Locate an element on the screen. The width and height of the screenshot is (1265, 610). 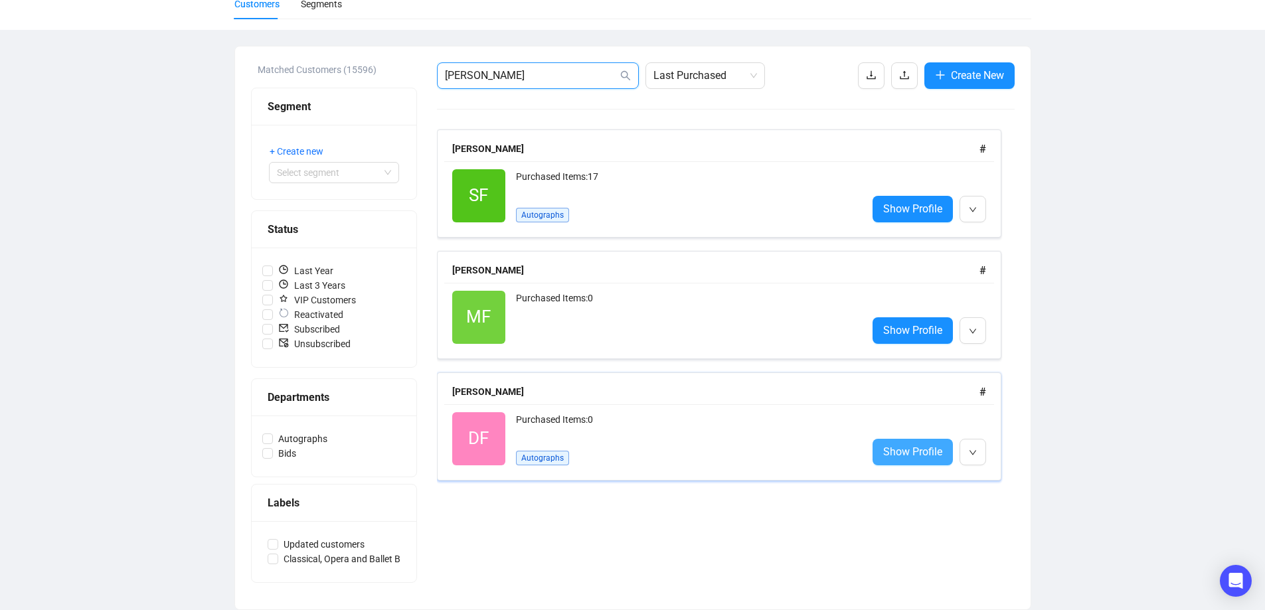
span: plus is located at coordinates (940, 75).